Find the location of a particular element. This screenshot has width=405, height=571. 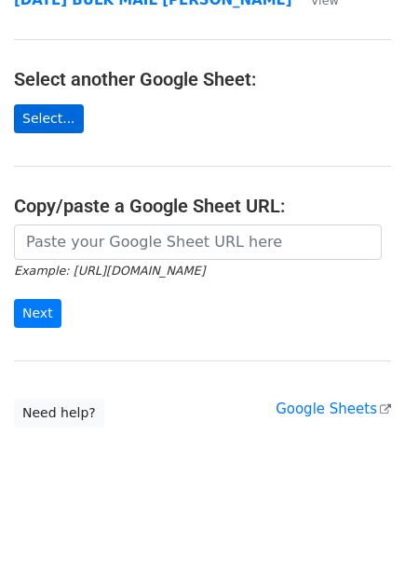

div: Chat Widget is located at coordinates (359, 527).